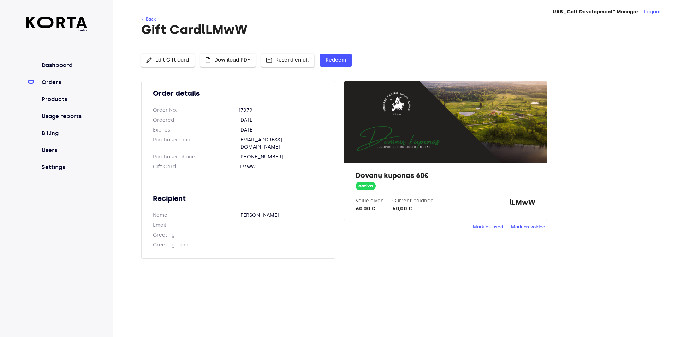 The width and height of the screenshot is (678, 337). Describe the element at coordinates (196, 110) in the screenshot. I see `dt: Order No.` at that location.